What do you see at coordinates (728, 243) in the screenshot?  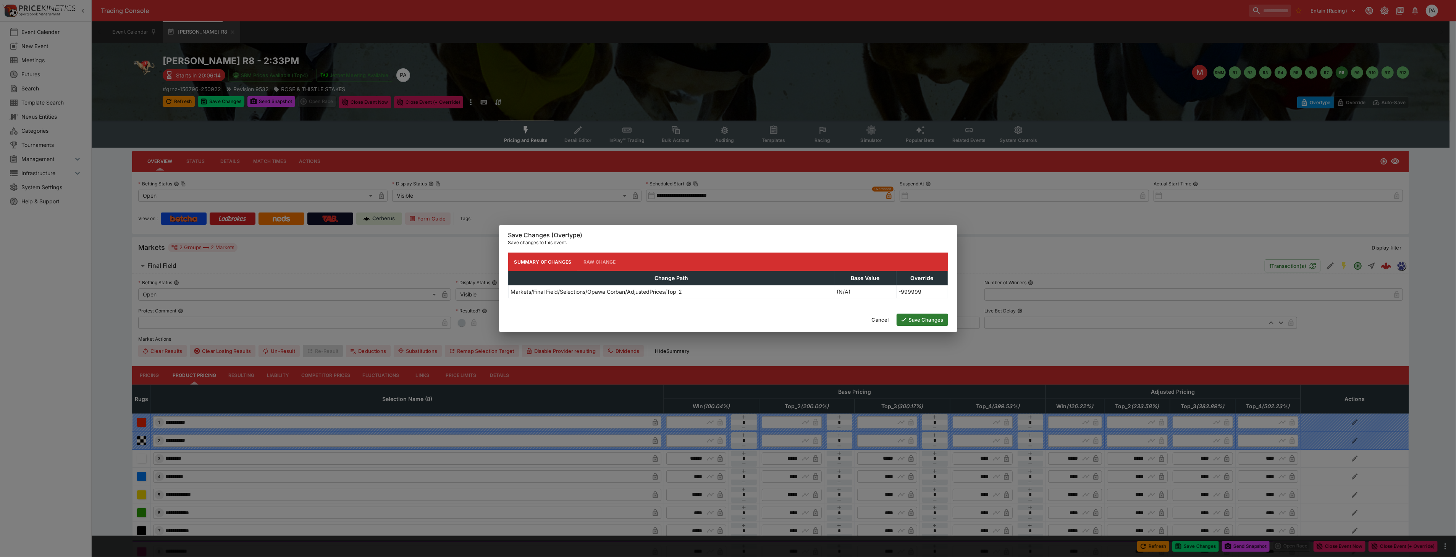 I see `p: Save changes to this event.` at bounding box center [728, 243].